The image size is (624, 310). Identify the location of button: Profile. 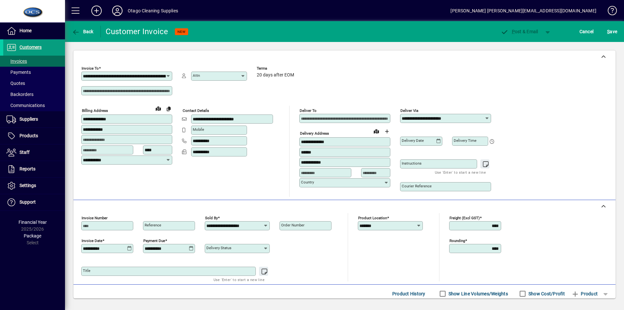
(117, 11).